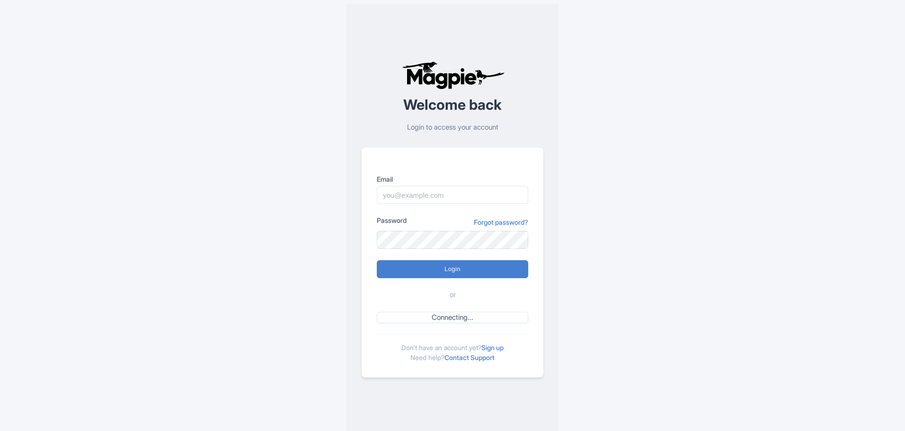 The width and height of the screenshot is (905, 431). What do you see at coordinates (501, 222) in the screenshot?
I see `a: Forgot password?` at bounding box center [501, 222].